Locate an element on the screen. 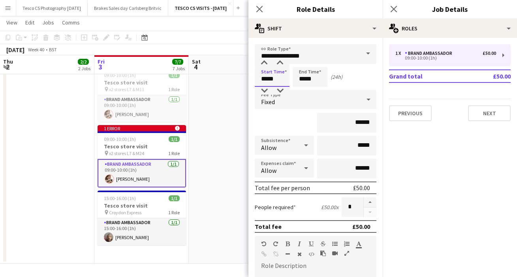 The height and width of the screenshot is (277, 517). h3: Job Details is located at coordinates (450, 9).